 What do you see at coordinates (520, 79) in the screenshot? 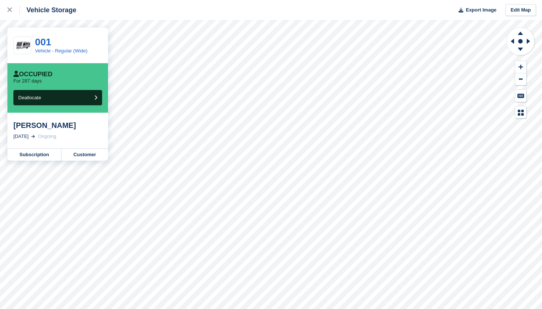
I see `button: Zoom Out` at bounding box center [520, 79].